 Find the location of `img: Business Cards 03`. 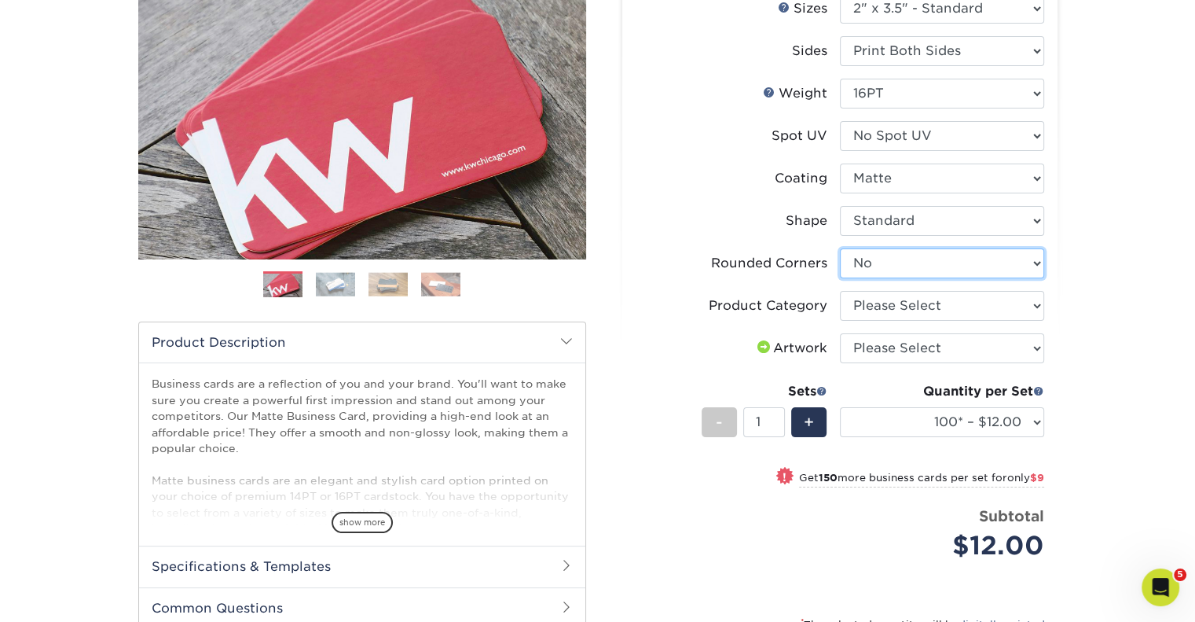

img: Business Cards 03 is located at coordinates (388, 284).